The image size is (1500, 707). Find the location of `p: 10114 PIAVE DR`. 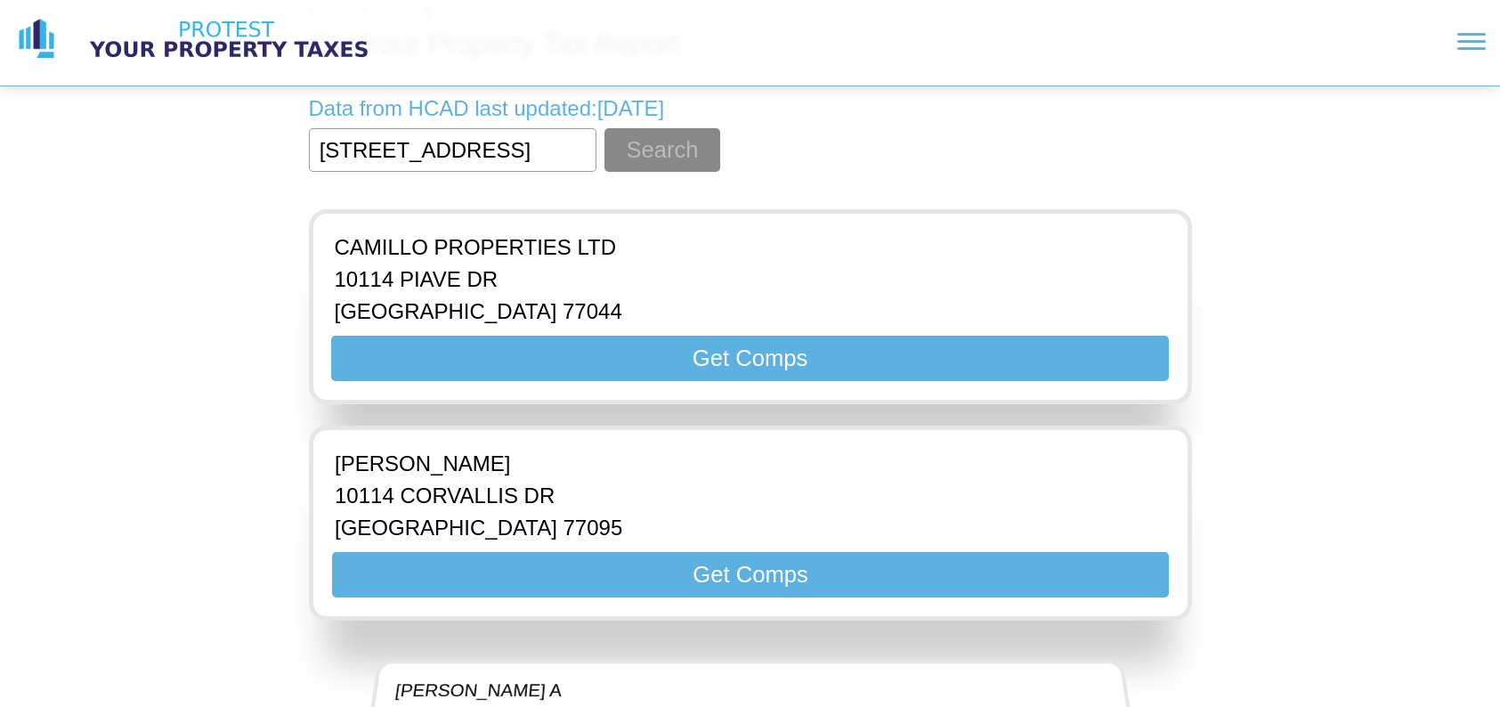

p: 10114 PIAVE DR is located at coordinates (478, 279).